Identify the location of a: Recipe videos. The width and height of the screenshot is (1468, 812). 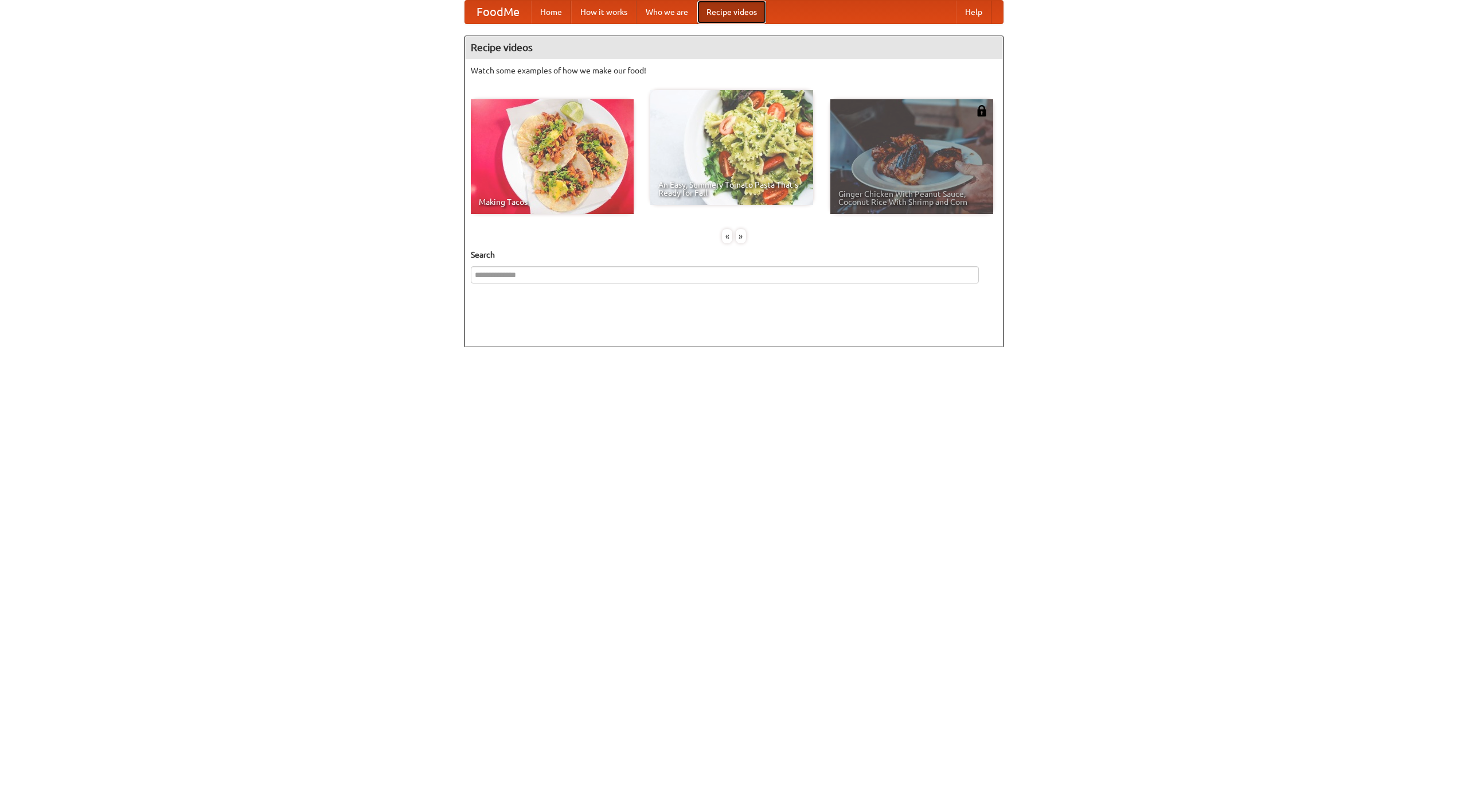
(732, 12).